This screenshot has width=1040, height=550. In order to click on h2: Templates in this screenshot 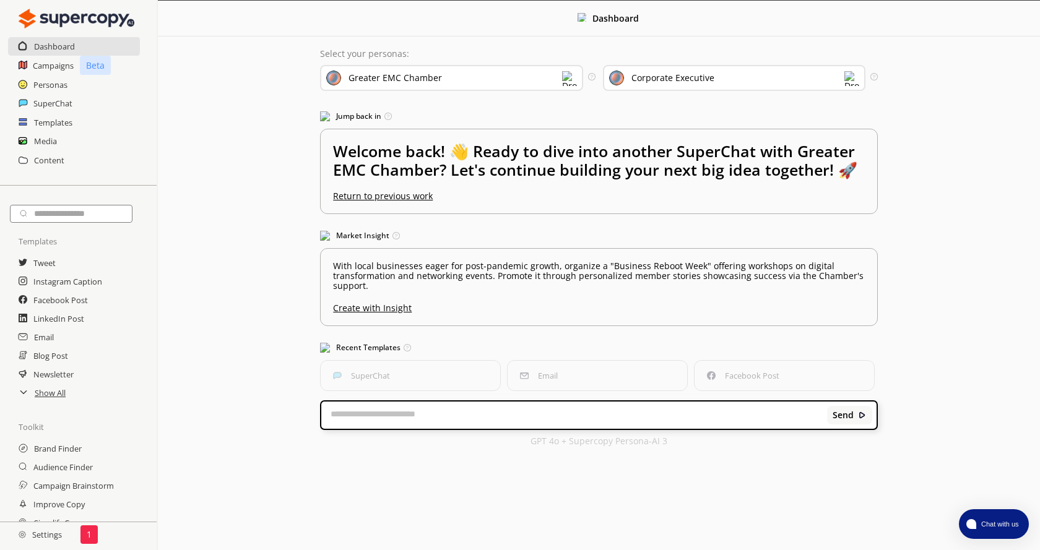, I will do `click(53, 123)`.